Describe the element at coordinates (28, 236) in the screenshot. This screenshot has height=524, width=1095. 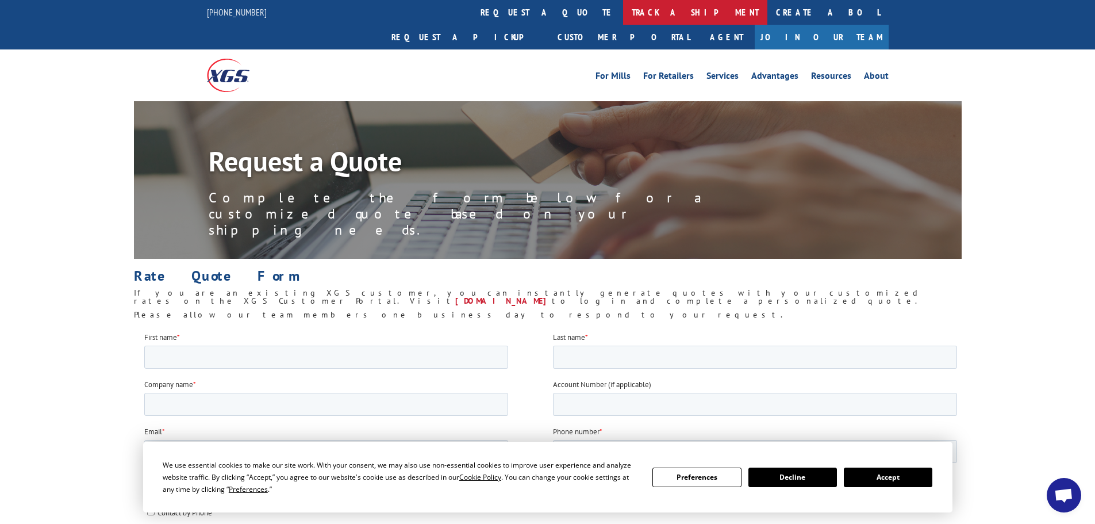
I see `span: Truckload` at that location.